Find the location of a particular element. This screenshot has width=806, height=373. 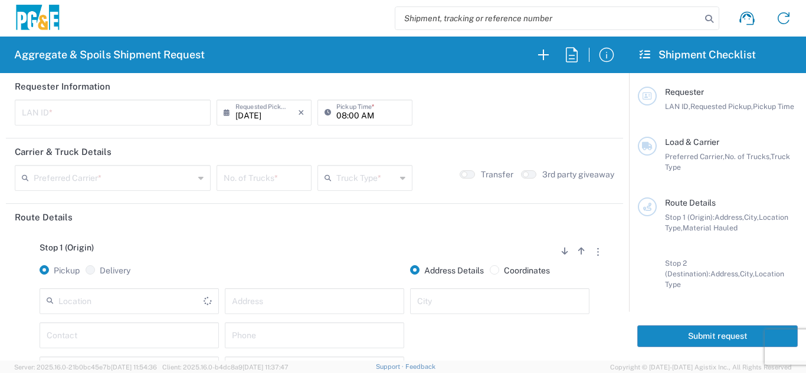

img: pge is located at coordinates (38, 18).